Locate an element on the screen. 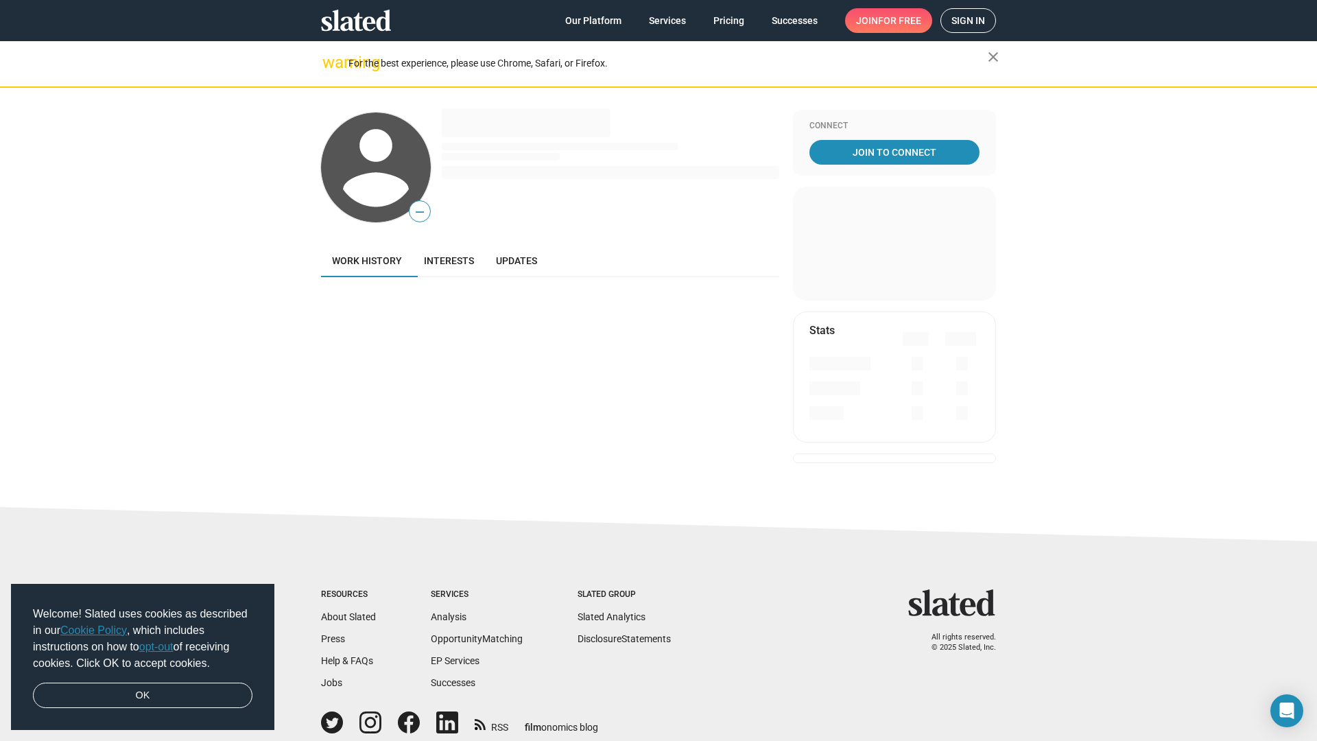 The height and width of the screenshot is (741, 1317). a: Help & FAQs is located at coordinates (347, 661).